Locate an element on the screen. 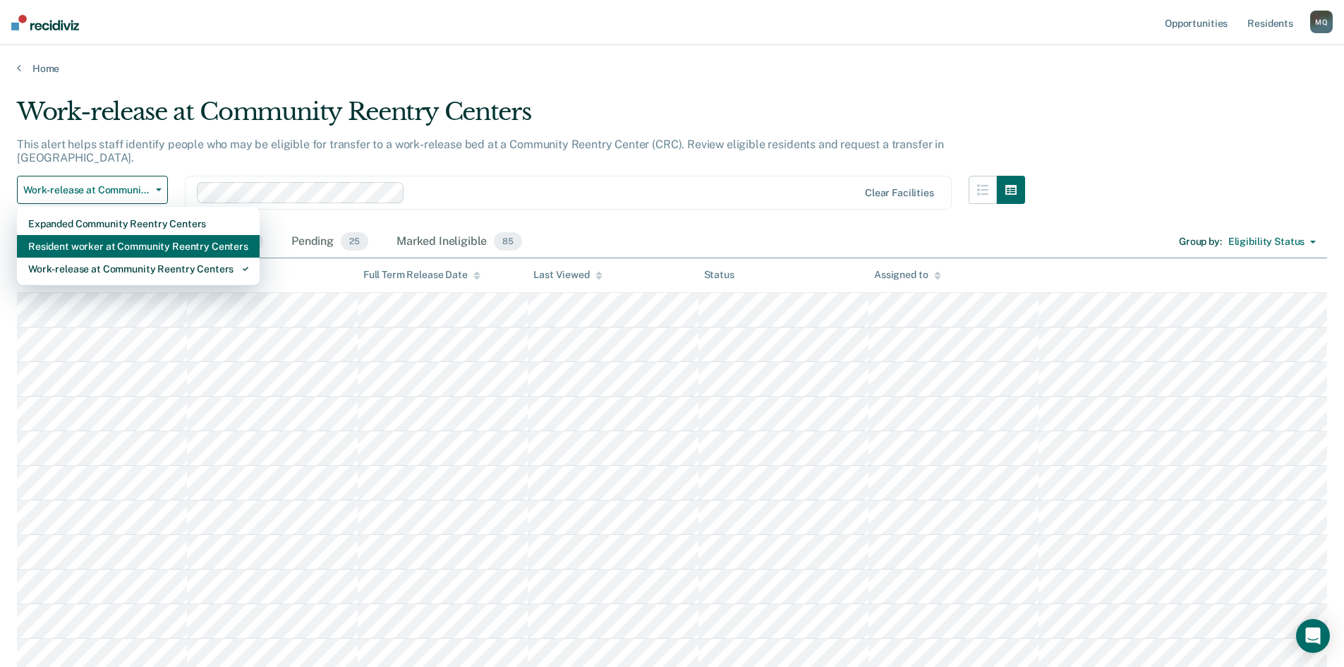 The image size is (1344, 667). span: 25 is located at coordinates (354, 241).